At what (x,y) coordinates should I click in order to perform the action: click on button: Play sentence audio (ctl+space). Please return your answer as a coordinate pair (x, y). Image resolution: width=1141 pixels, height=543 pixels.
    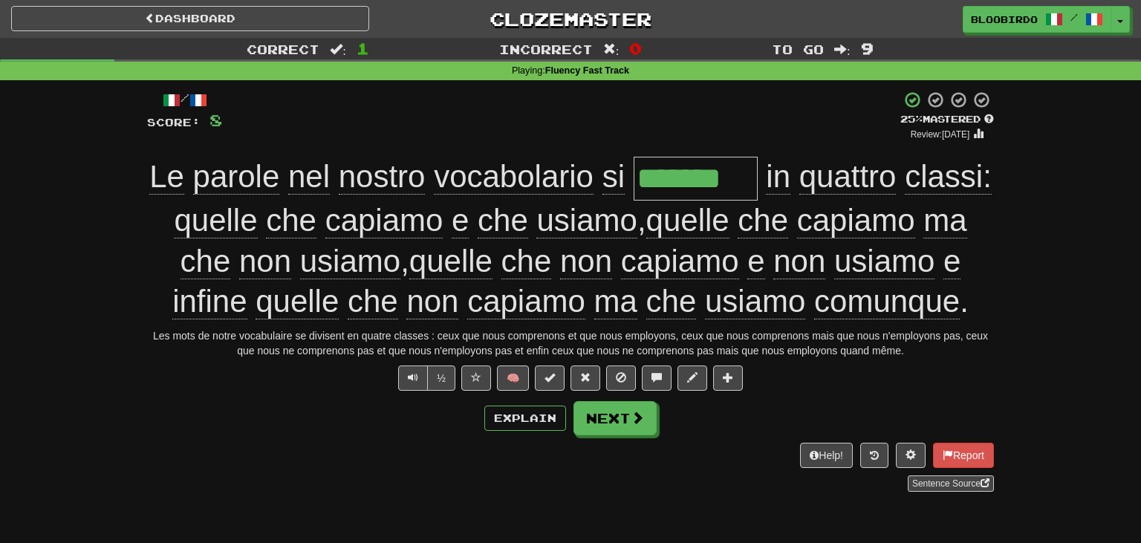
    Looking at the image, I should click on (413, 378).